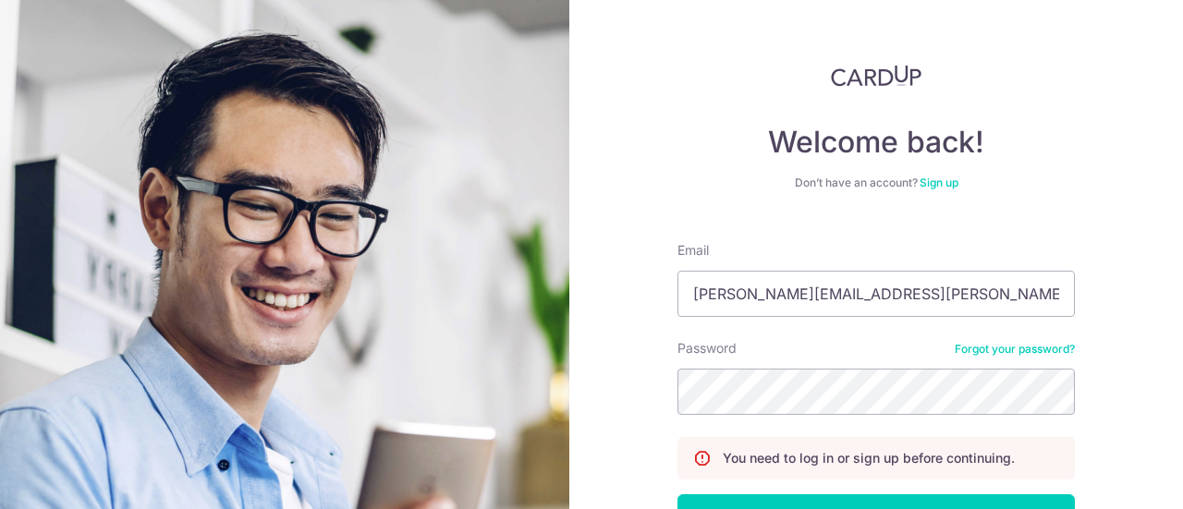 The width and height of the screenshot is (1183, 509). I want to click on div: Don’t have an account?, so click(876, 183).